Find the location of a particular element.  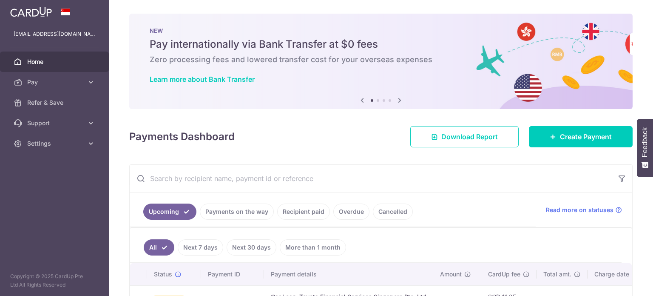

span: Status is located at coordinates (163, 274).